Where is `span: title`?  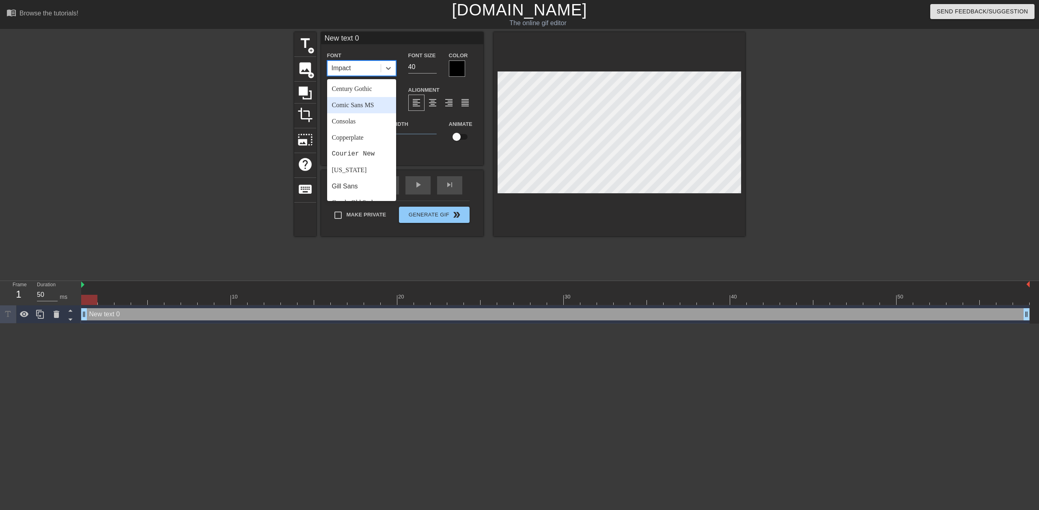
span: title is located at coordinates (305, 43).